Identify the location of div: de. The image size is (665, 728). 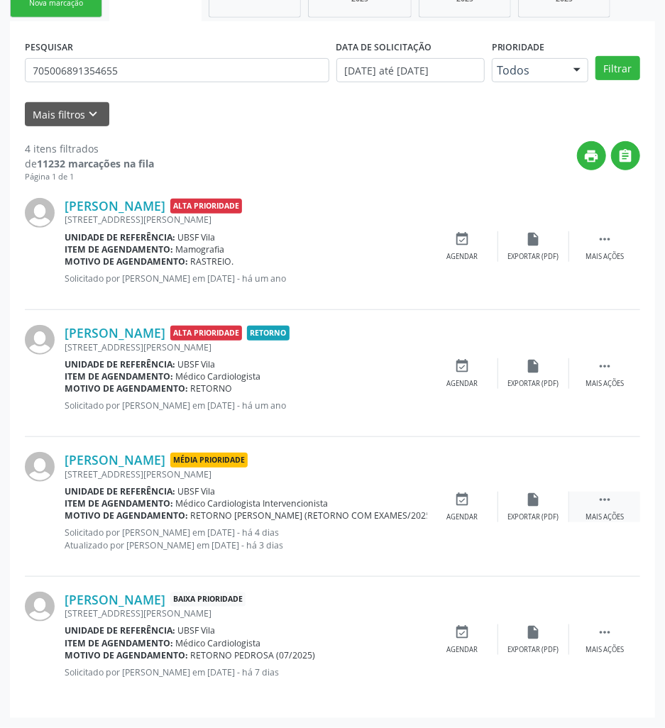
(89, 163).